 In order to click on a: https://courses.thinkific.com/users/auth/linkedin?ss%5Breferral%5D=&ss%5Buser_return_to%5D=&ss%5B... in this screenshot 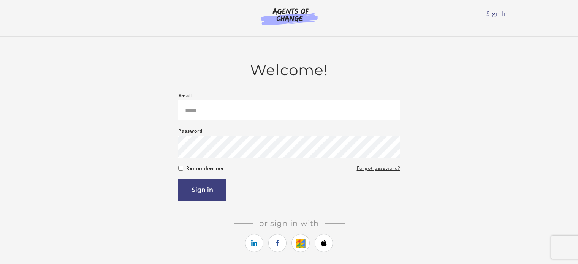, I will do `click(254, 243)`.